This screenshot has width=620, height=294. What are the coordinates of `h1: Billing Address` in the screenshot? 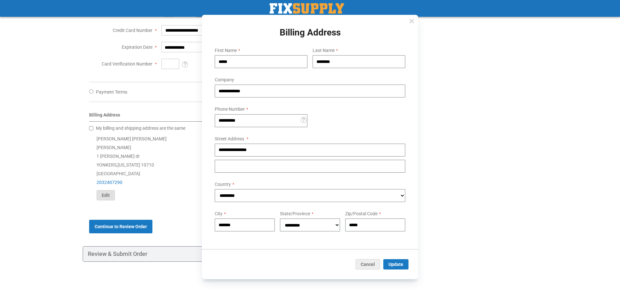 It's located at (310, 33).